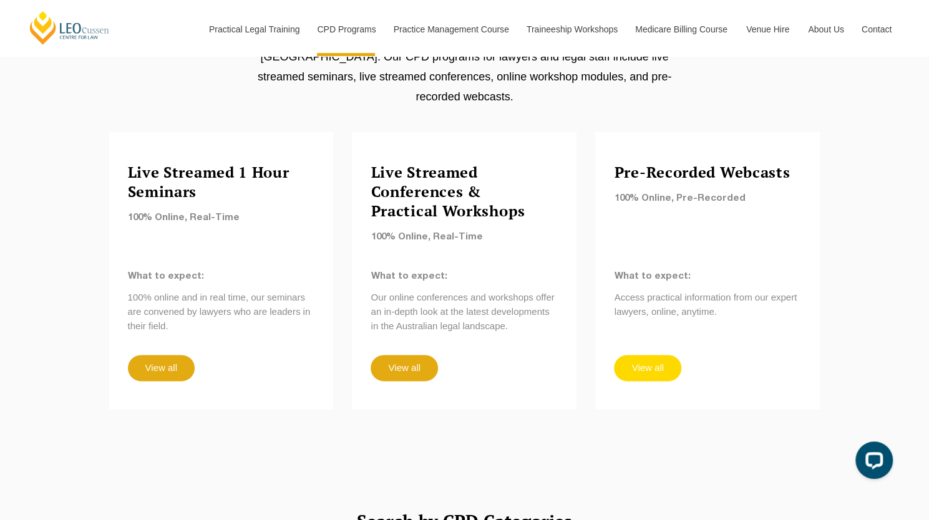 The image size is (929, 520). Describe the element at coordinates (681, 29) in the screenshot. I see `a: Medicare Billing Course` at that location.